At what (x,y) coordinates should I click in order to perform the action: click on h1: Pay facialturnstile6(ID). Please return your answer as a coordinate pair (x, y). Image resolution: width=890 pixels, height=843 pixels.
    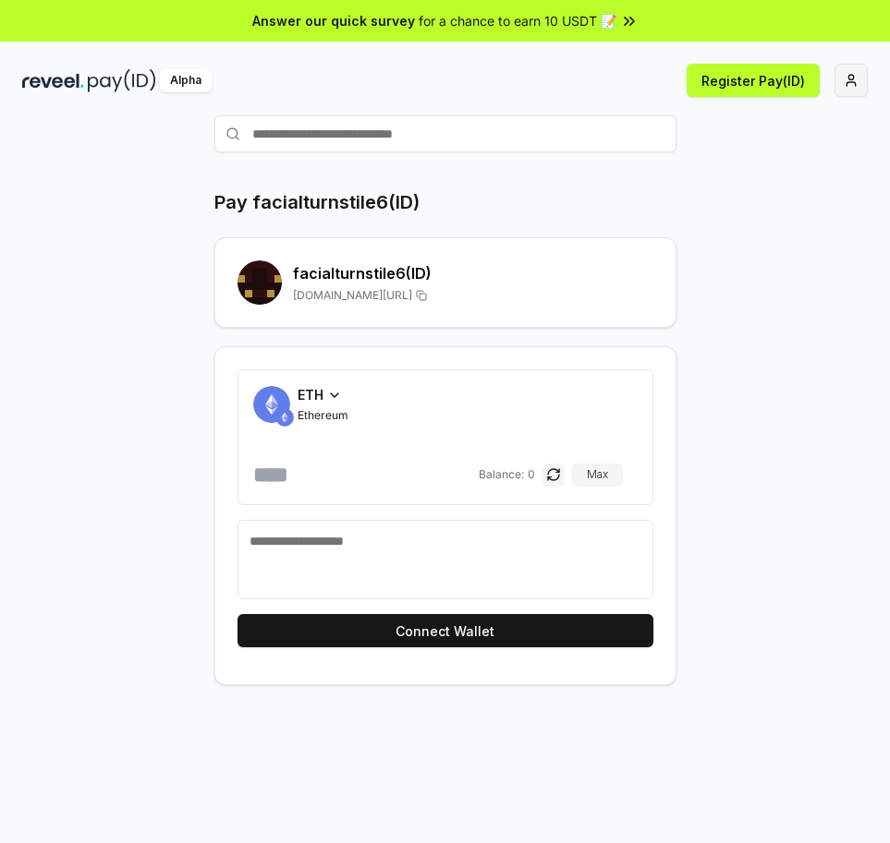
    Looking at the image, I should click on (317, 202).